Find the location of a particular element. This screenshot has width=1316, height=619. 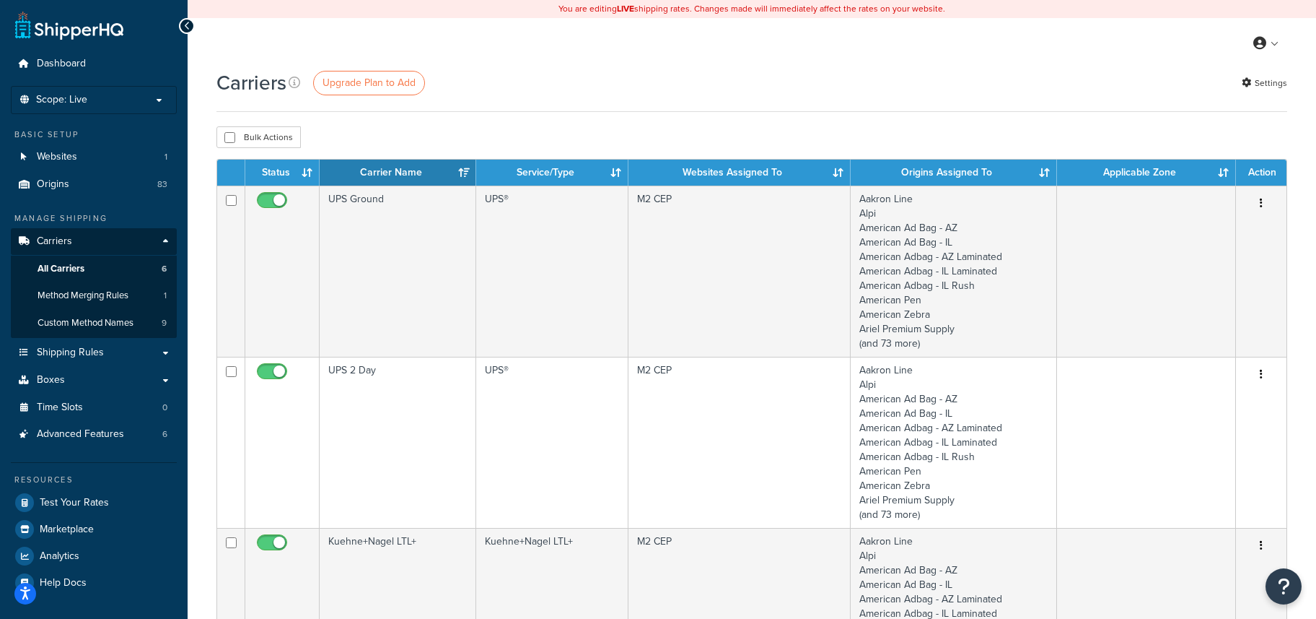

li: Dashboard is located at coordinates (94, 64).